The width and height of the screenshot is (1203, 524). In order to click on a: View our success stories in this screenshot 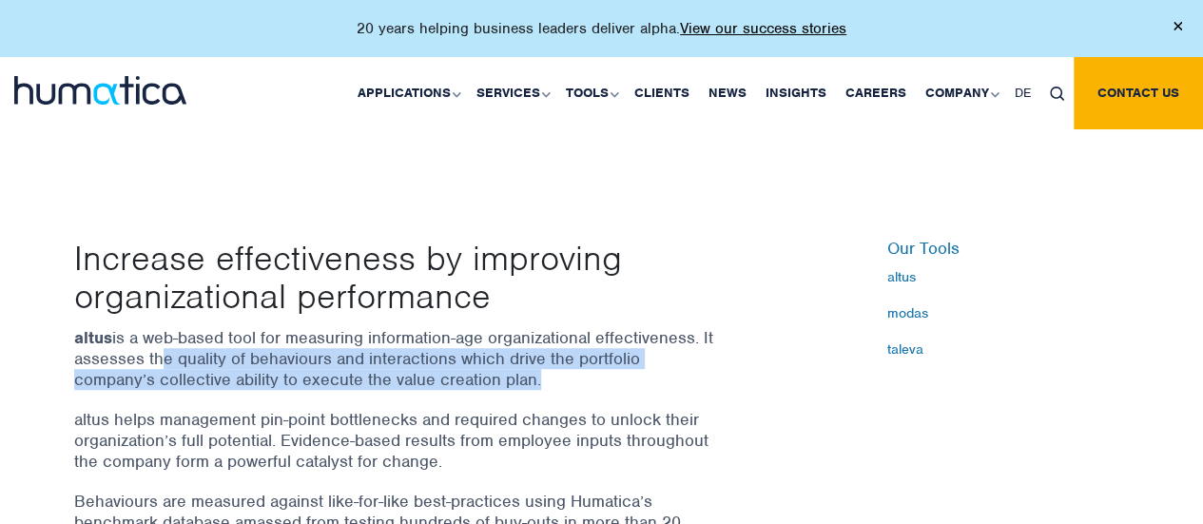, I will do `click(762, 29)`.